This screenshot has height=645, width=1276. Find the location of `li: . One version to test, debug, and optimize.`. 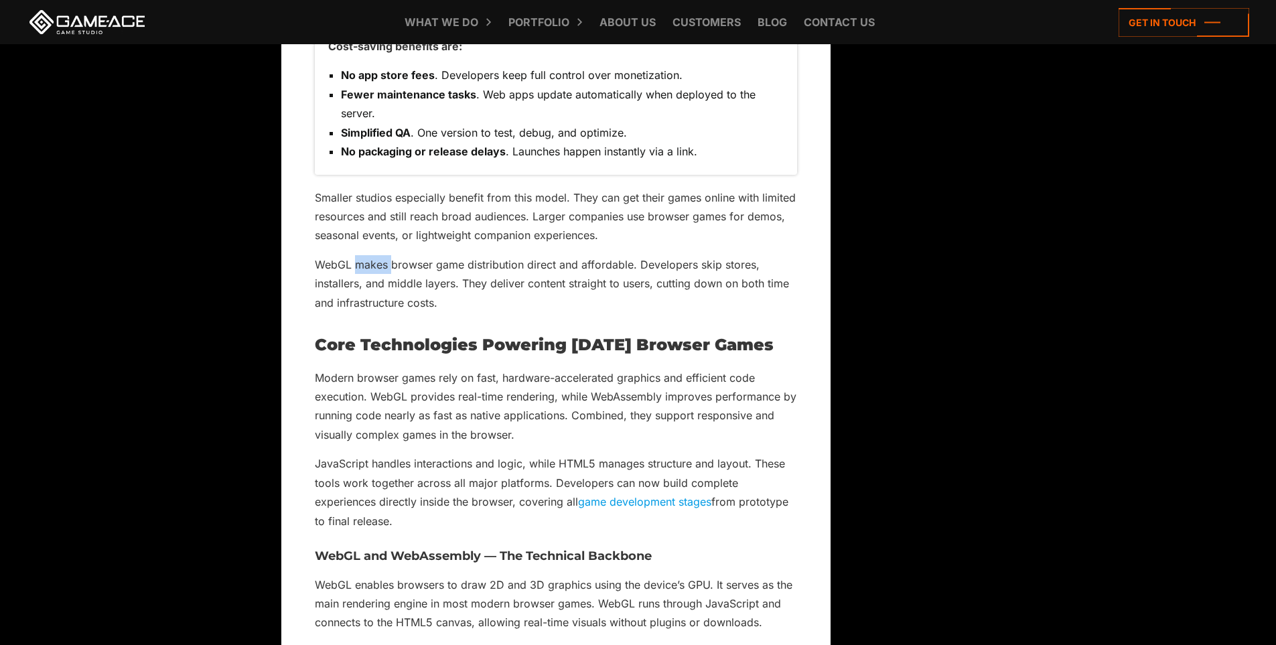

li: . One version to test, debug, and optimize. is located at coordinates (562, 133).